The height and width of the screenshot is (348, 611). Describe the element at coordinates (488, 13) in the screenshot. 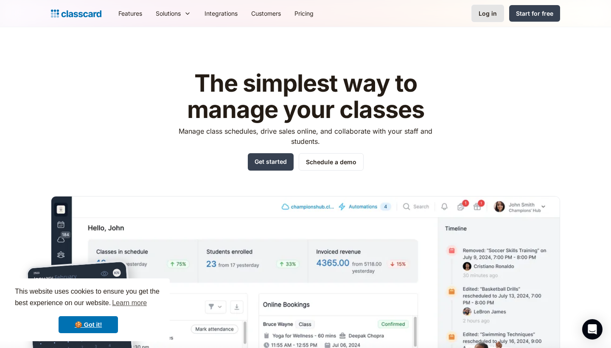

I see `a: Log in` at that location.